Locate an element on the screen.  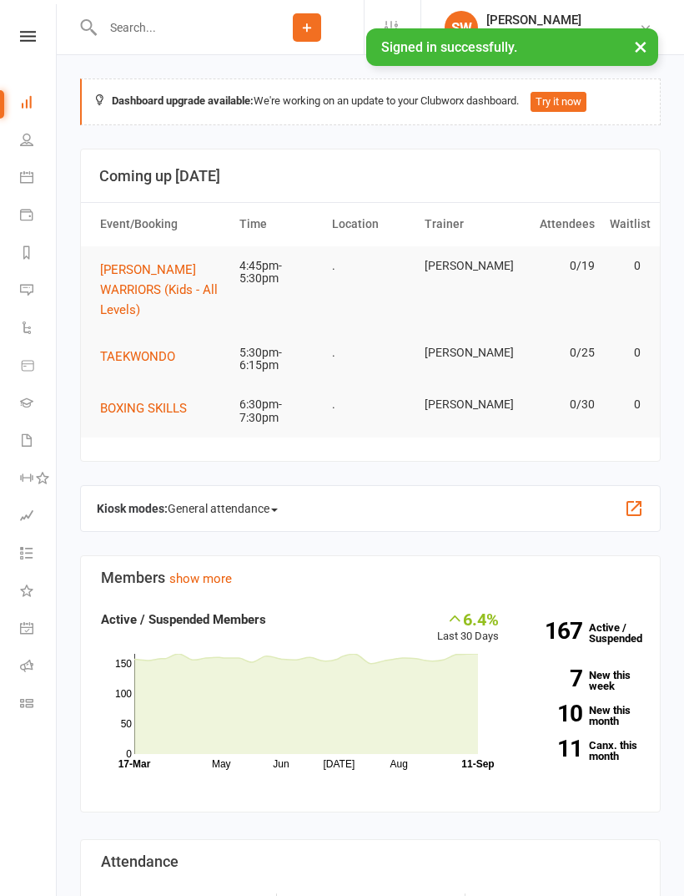
a: Calendar is located at coordinates (38, 179).